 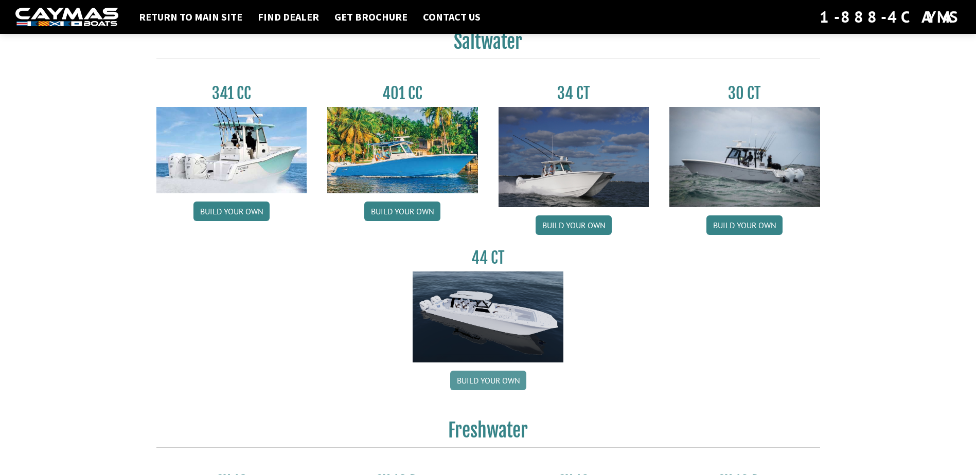 I want to click on h3: 44 CT, so click(x=488, y=258).